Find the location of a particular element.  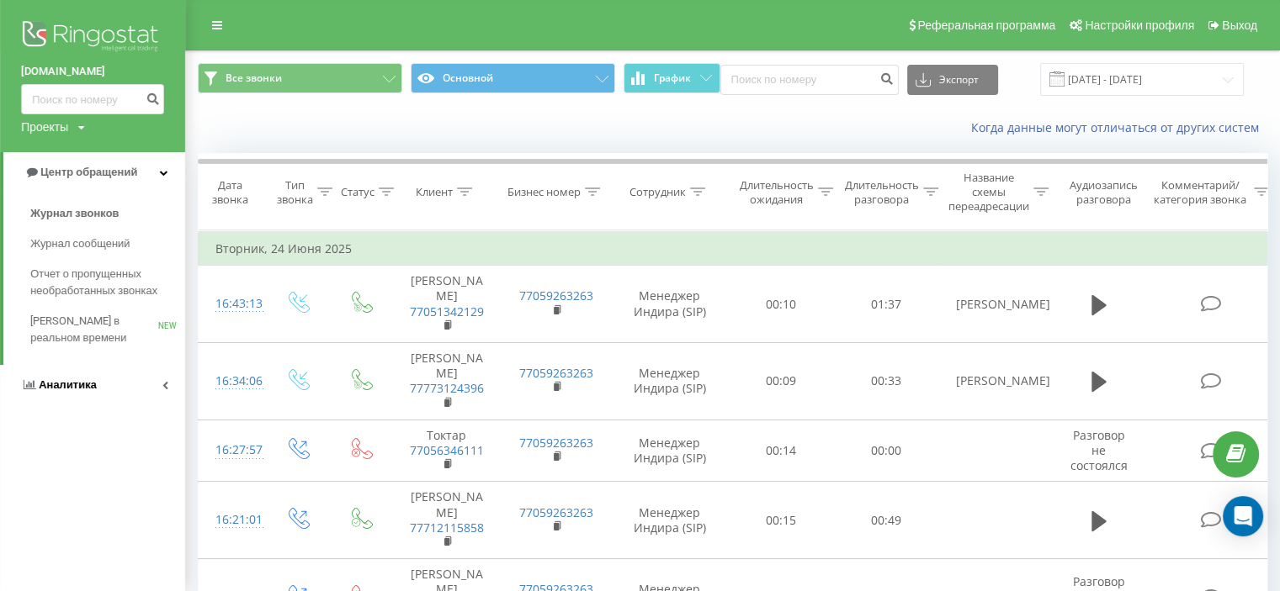

div: Проекты is located at coordinates (45, 127).